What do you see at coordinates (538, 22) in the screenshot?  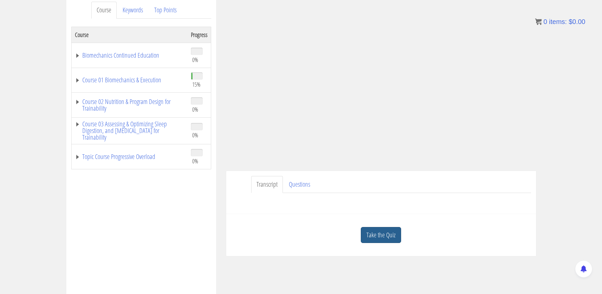 I see `img: icon11.png` at bounding box center [538, 22].